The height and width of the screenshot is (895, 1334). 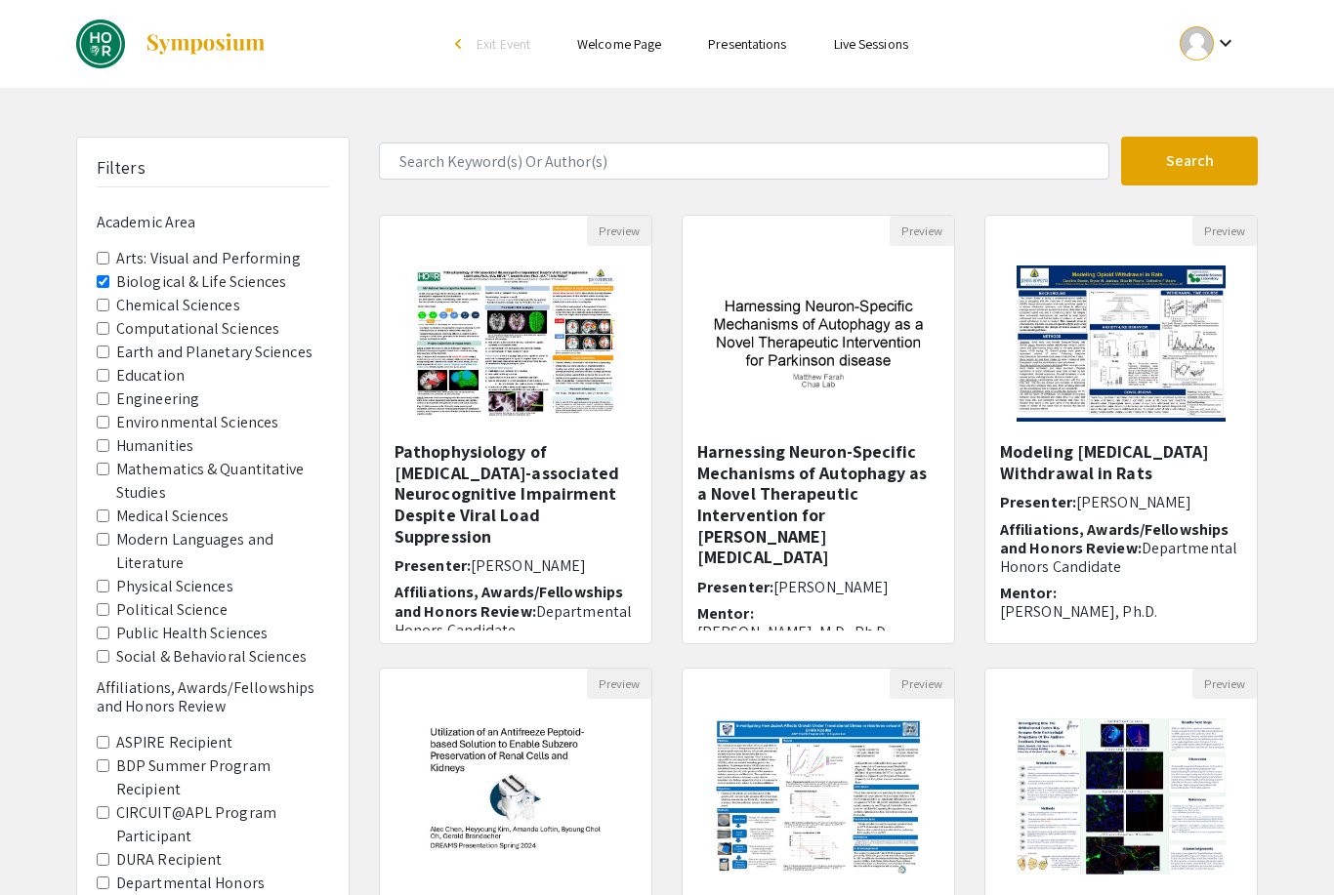 What do you see at coordinates (747, 44) in the screenshot?
I see `a: Presentations` at bounding box center [747, 44].